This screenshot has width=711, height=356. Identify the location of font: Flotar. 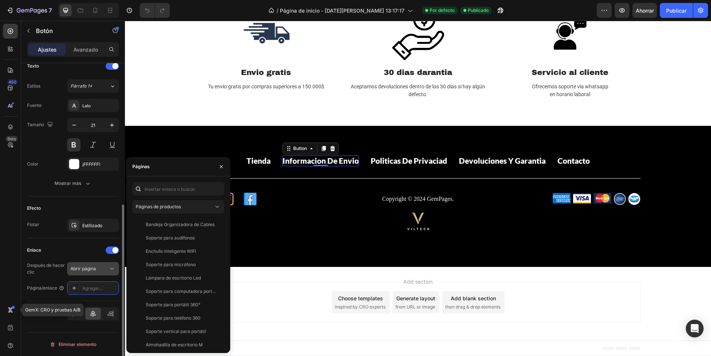
(33, 224).